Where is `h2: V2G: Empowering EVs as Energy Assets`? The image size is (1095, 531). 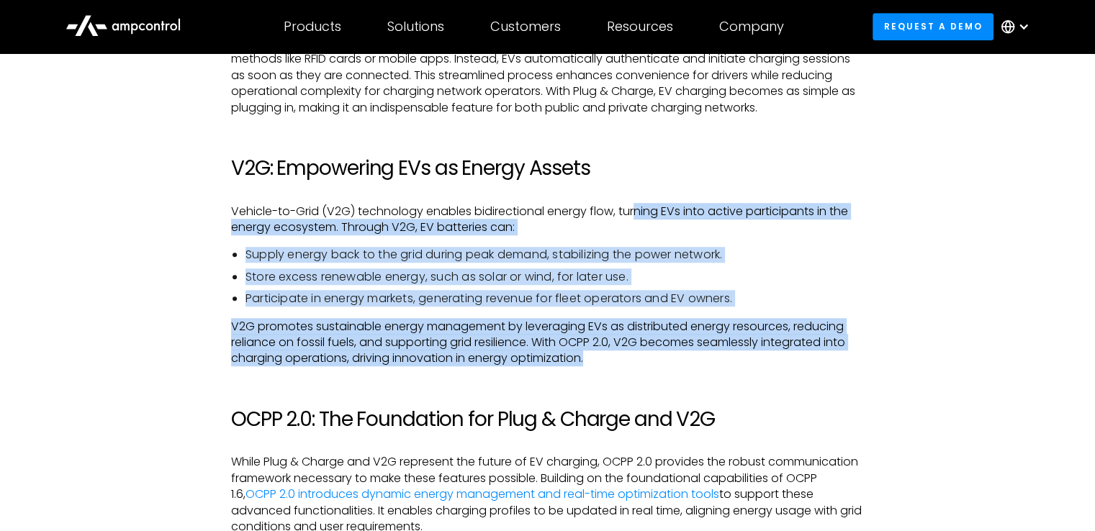 h2: V2G: Empowering EVs as Energy Assets is located at coordinates (547, 168).